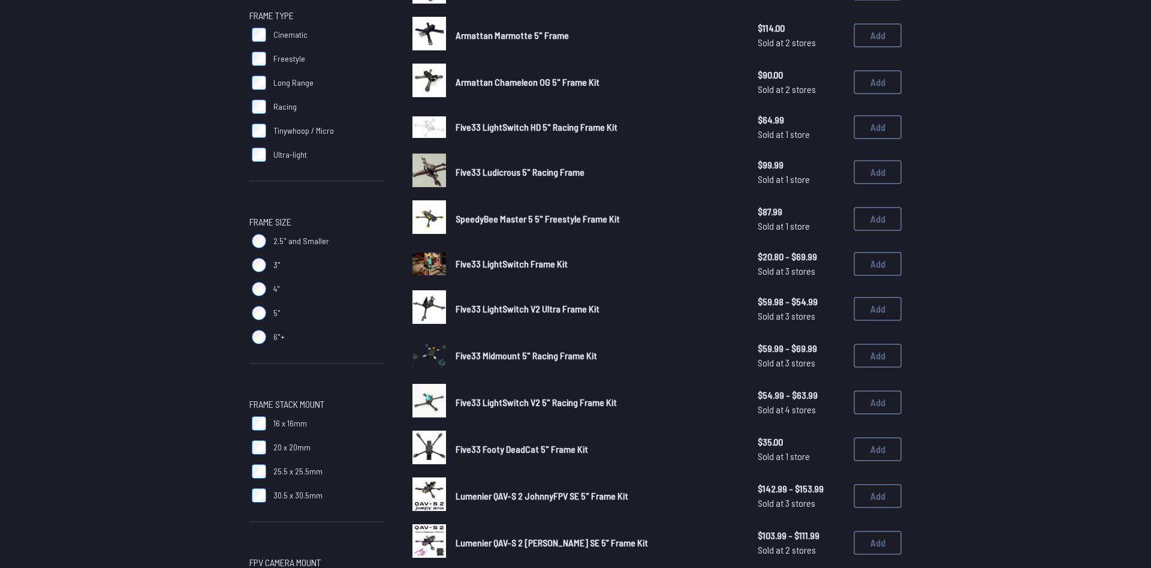 The image size is (1151, 568). Describe the element at coordinates (801, 302) in the screenshot. I see `span: $59.98 - $54.99` at that location.